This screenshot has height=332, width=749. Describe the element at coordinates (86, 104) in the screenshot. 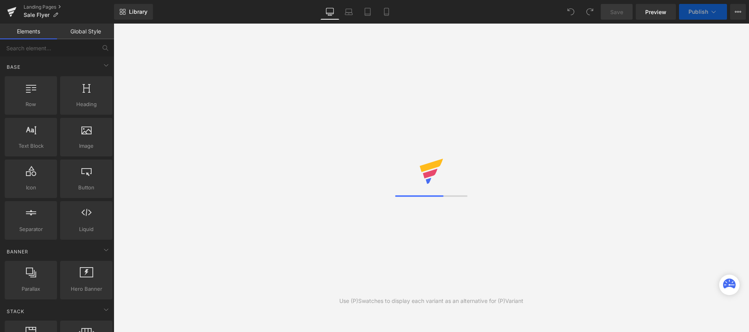

I see `span: Heading` at that location.